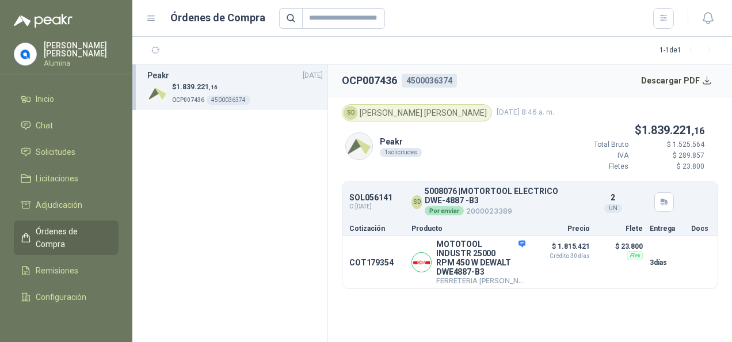 This screenshot has height=342, width=732. What do you see at coordinates (497, 211) in the screenshot?
I see `p: 2000023389` at bounding box center [497, 211].